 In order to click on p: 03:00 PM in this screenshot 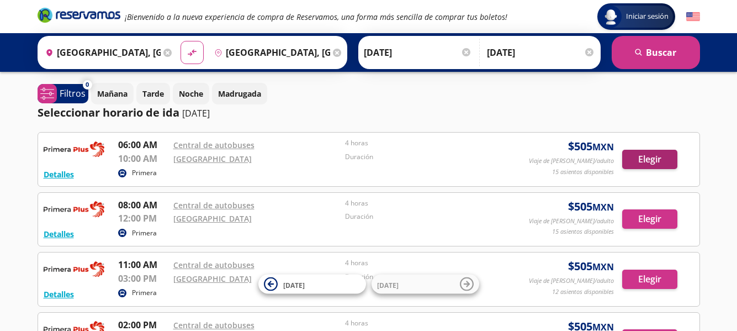, I will do `click(143, 278)`.